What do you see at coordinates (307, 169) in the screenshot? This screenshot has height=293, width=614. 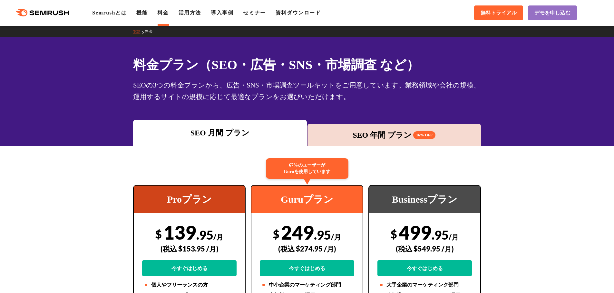 I see `div: 67%のユーザーが Guruを使用しています` at bounding box center [307, 169].